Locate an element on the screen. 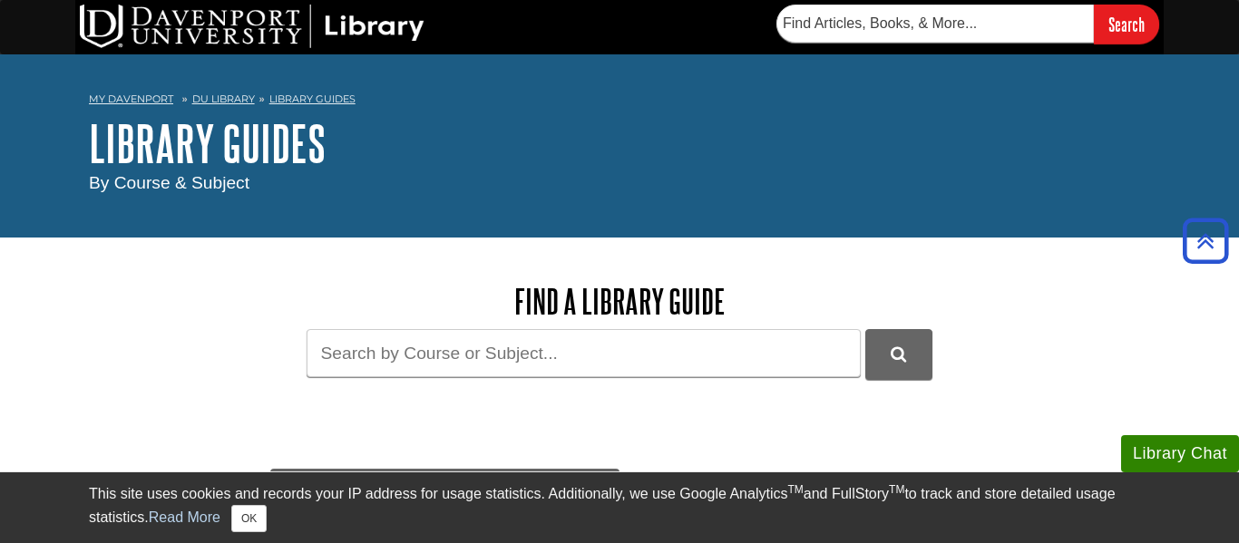  i: Search Library Guides is located at coordinates (898, 355).